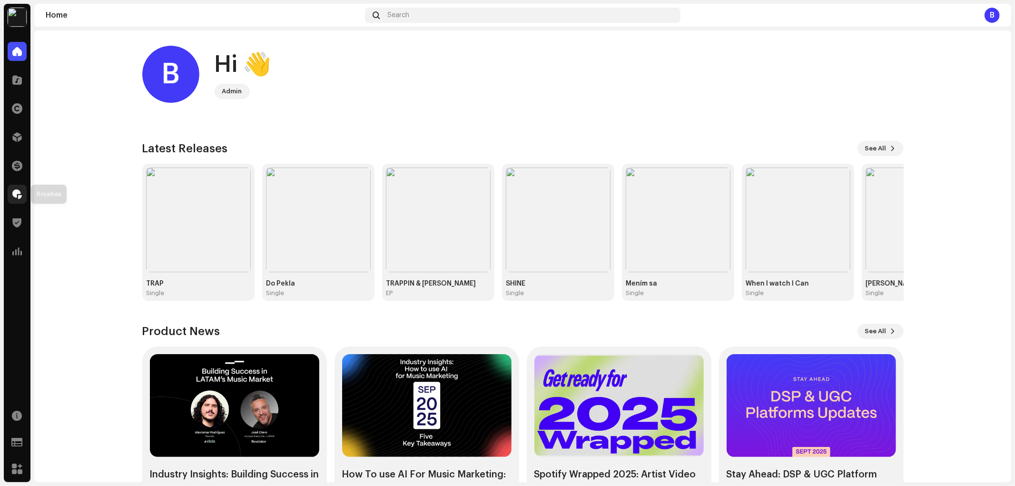 The image size is (1015, 486). What do you see at coordinates (798, 220) in the screenshot?
I see `img: 40eeed6e-b75d-49af-ac98-97e08ef946c3` at bounding box center [798, 220].